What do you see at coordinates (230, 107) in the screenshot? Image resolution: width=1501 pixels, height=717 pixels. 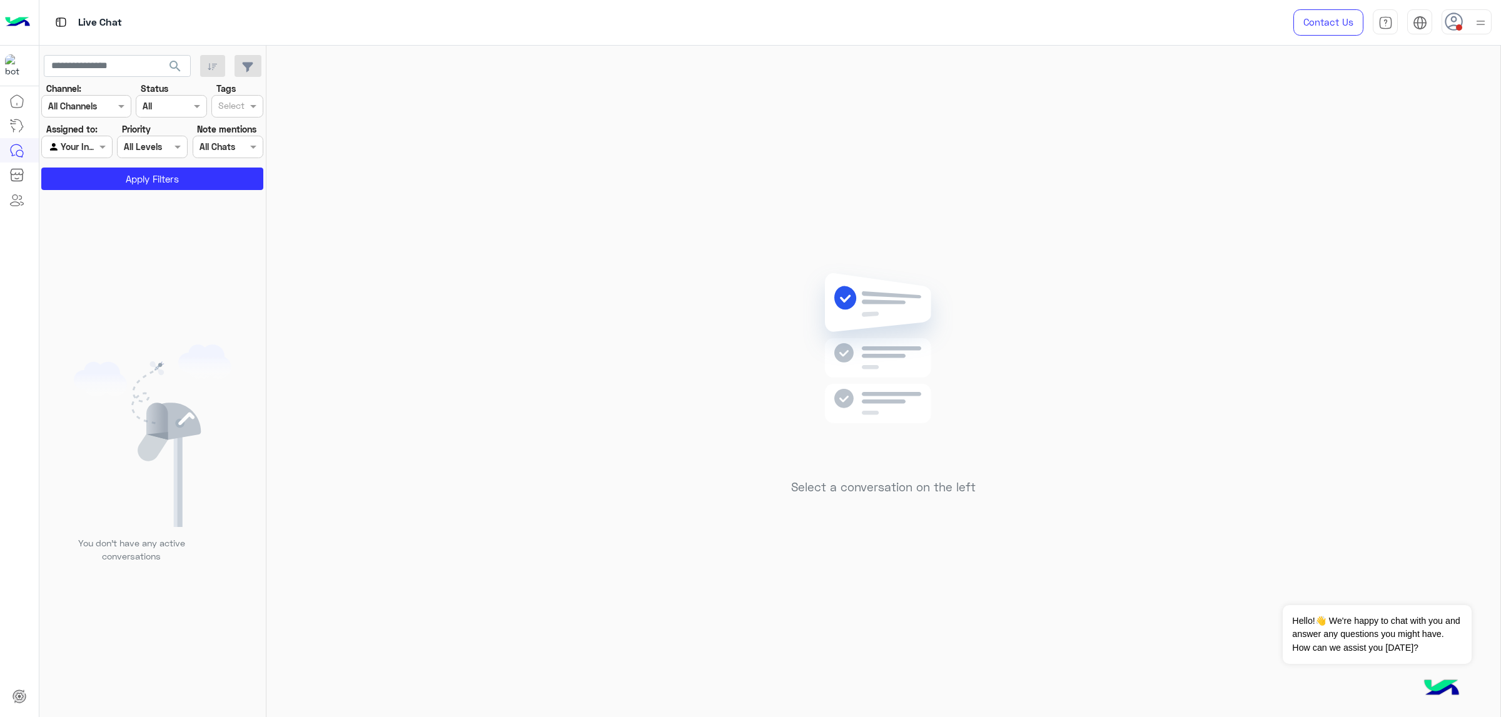 I see `div: Select` at bounding box center [230, 107].